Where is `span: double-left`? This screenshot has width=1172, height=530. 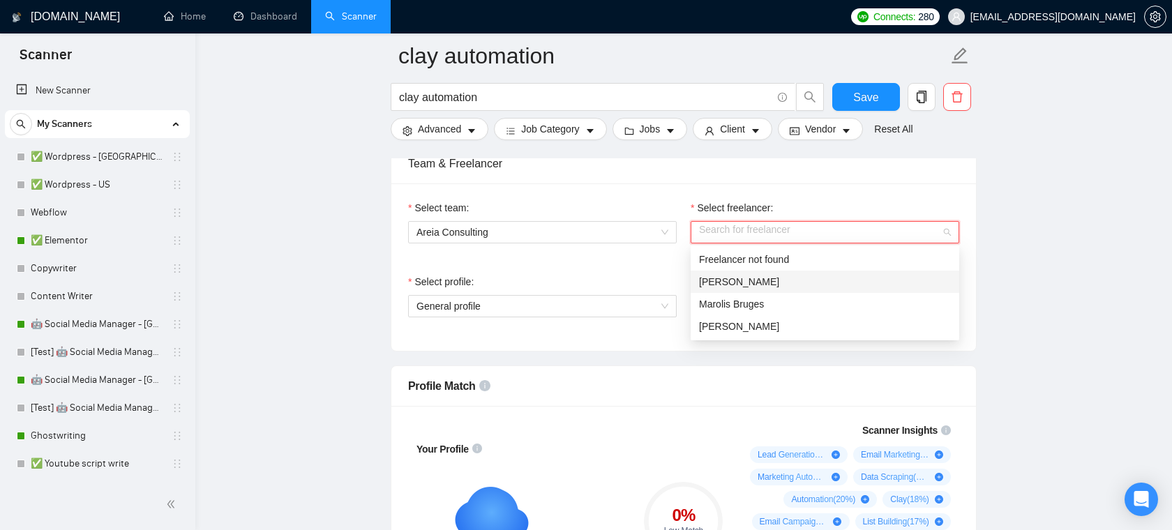 span: double-left is located at coordinates (173, 504).